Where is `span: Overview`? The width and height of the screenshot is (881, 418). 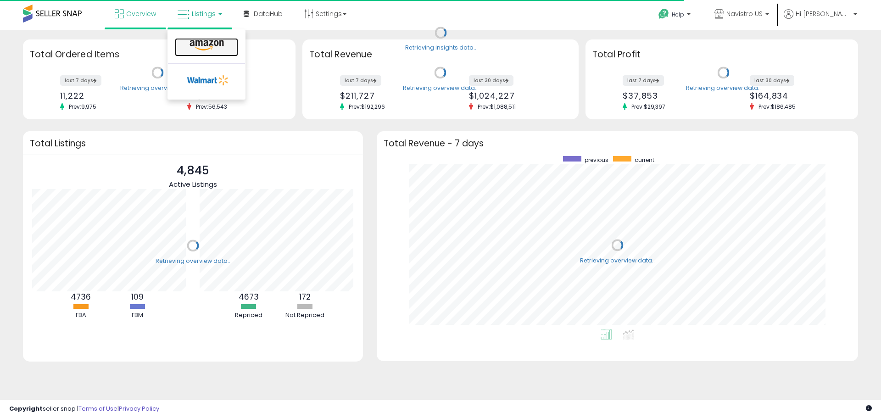
span: Overview is located at coordinates (141, 14).